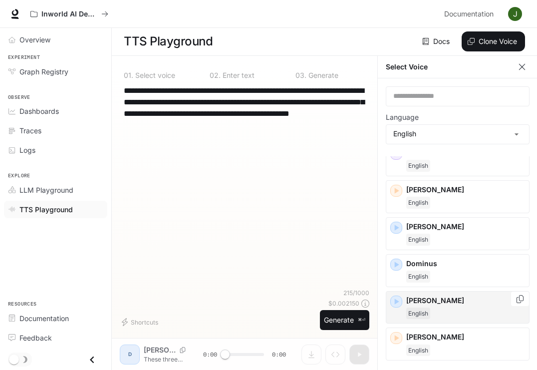  What do you see at coordinates (55, 39) in the screenshot?
I see `a: Overview` at bounding box center [55, 39].